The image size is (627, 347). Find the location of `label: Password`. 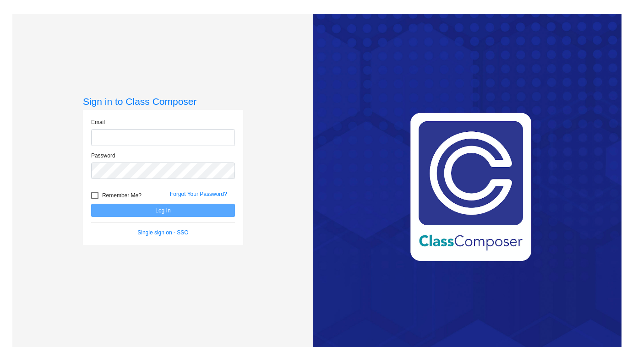

label: Password is located at coordinates (103, 156).